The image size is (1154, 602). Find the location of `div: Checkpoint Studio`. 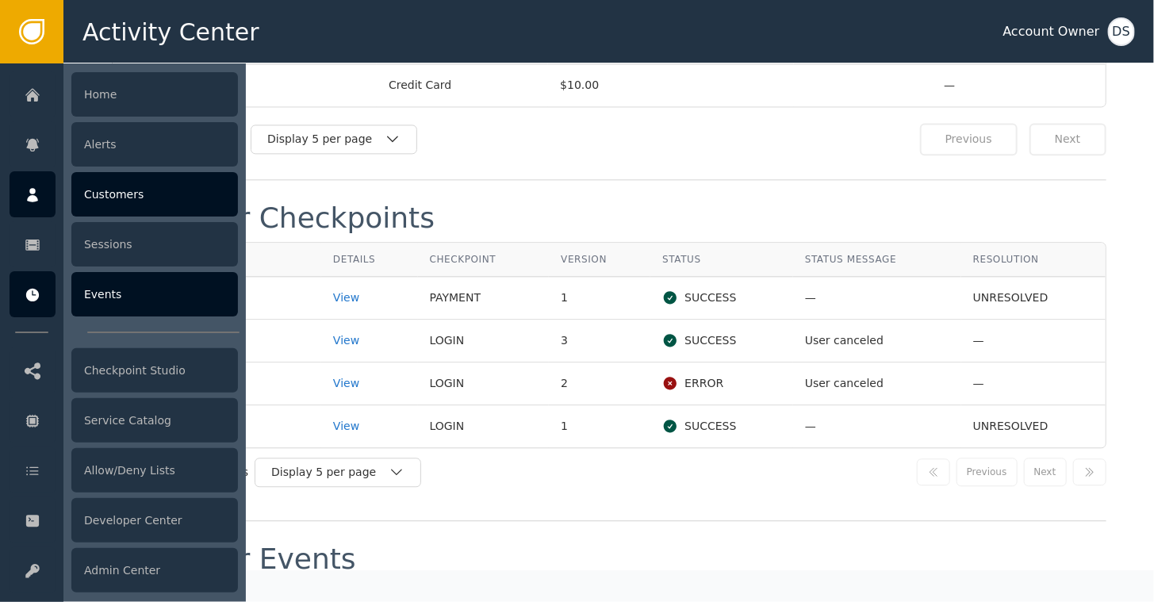

div: Checkpoint Studio is located at coordinates (155, 370).